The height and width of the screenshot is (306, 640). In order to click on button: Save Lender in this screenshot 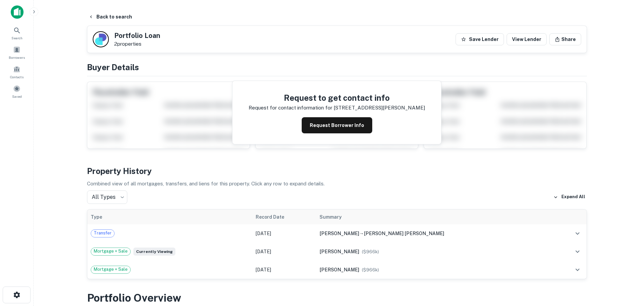, I will do `click(480, 39)`.